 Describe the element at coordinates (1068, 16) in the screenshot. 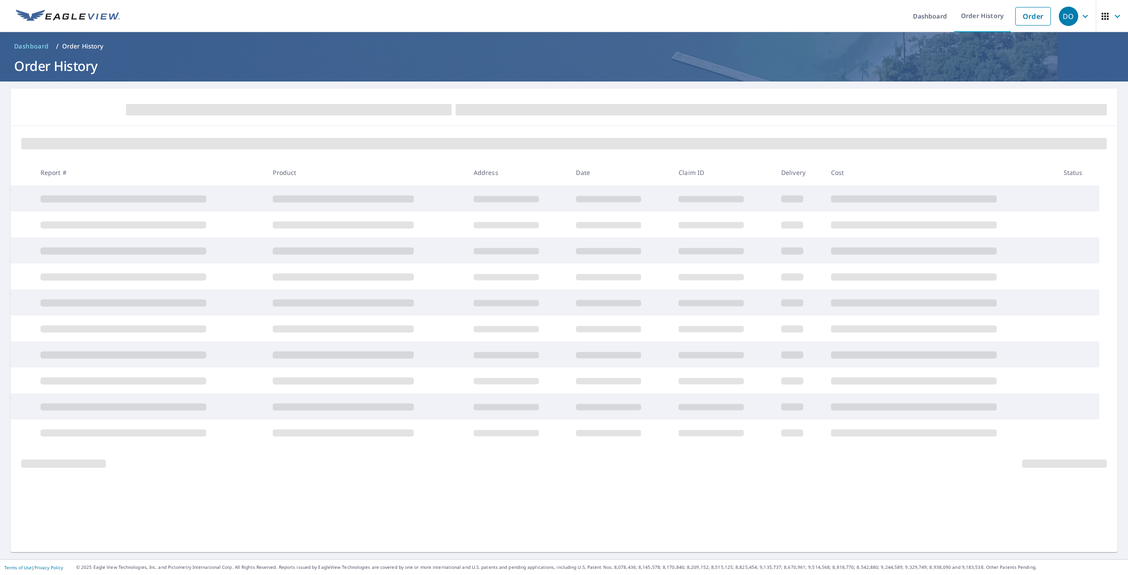

I see `div: DO` at that location.